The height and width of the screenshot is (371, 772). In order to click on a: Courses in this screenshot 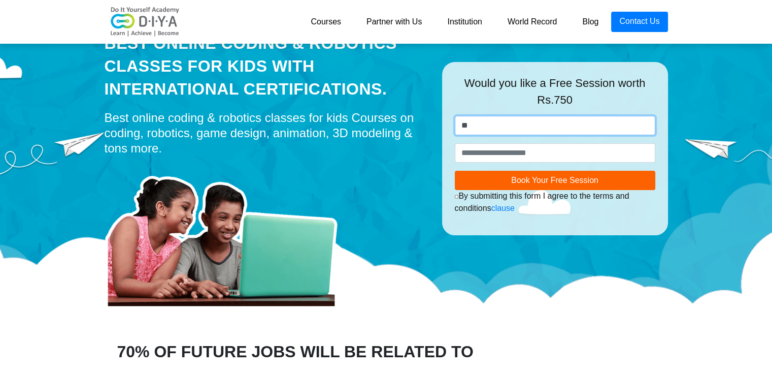, I will do `click(326, 22)`.